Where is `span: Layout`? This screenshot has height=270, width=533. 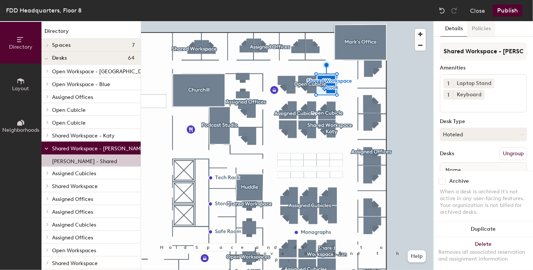 span: Layout is located at coordinates (21, 88).